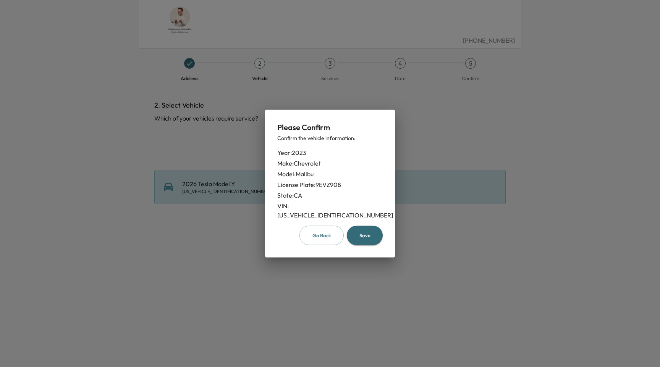 This screenshot has height=367, width=660. I want to click on button: Go Back, so click(321, 236).